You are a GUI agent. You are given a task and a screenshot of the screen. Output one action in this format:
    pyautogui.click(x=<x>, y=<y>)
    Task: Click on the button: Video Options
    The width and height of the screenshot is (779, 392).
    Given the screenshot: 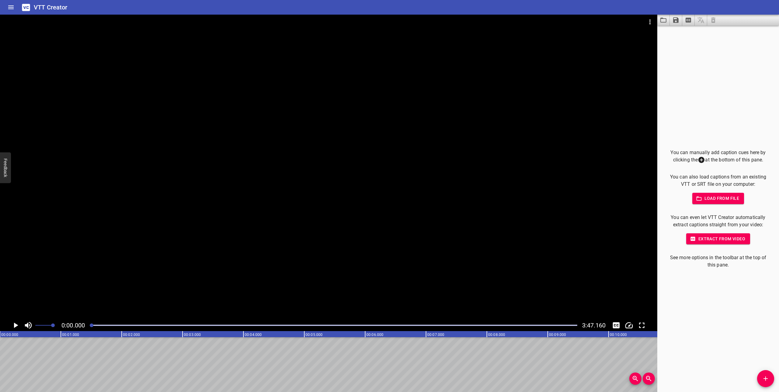 What is the action you would take?
    pyautogui.click(x=650, y=22)
    